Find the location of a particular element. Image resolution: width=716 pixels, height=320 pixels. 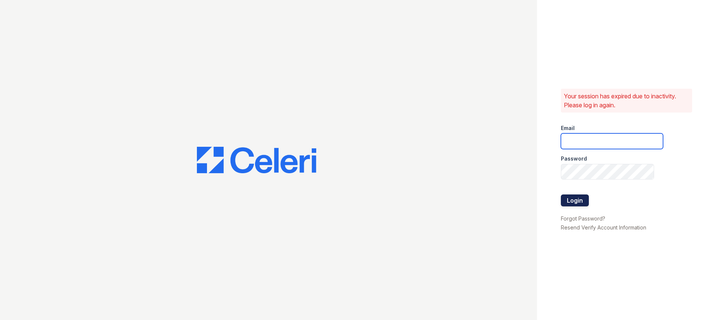

label: Password is located at coordinates (574, 159).